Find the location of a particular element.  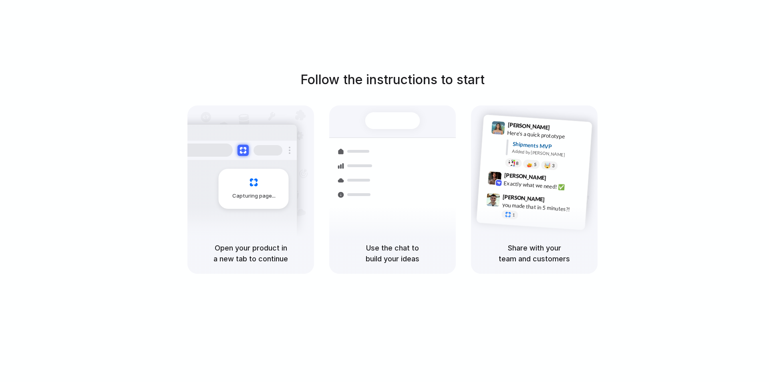

h5: Open your product in a new tab to continue is located at coordinates (251, 253).